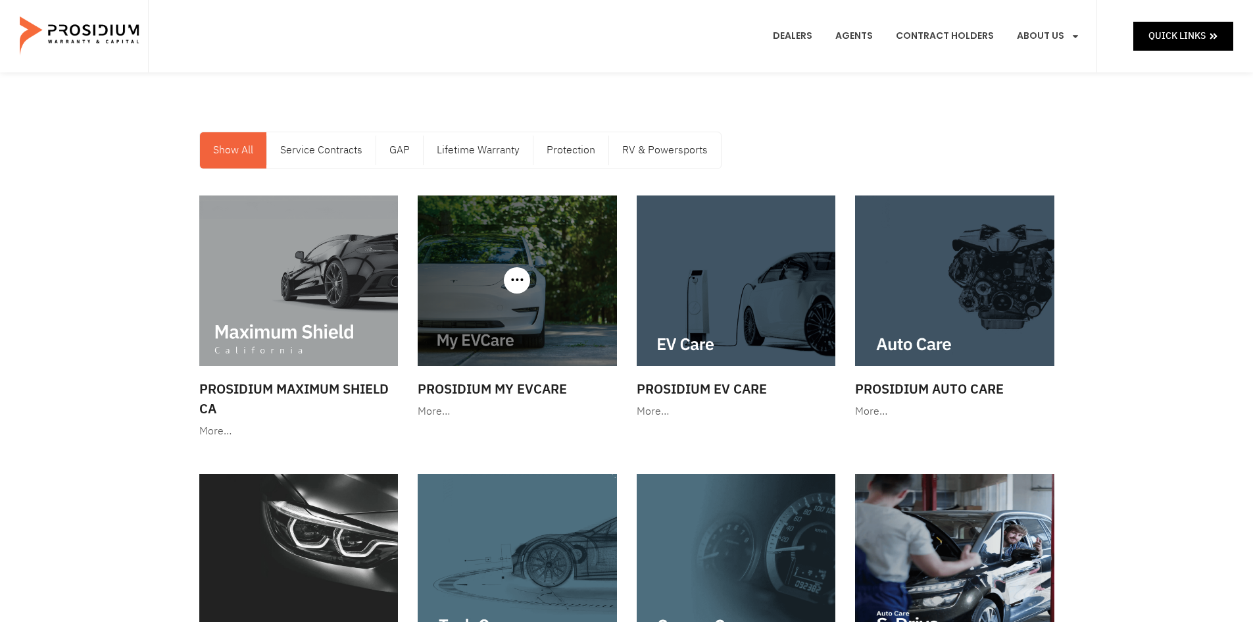 Image resolution: width=1253 pixels, height=622 pixels. Describe the element at coordinates (571, 150) in the screenshot. I see `a: Protection` at that location.